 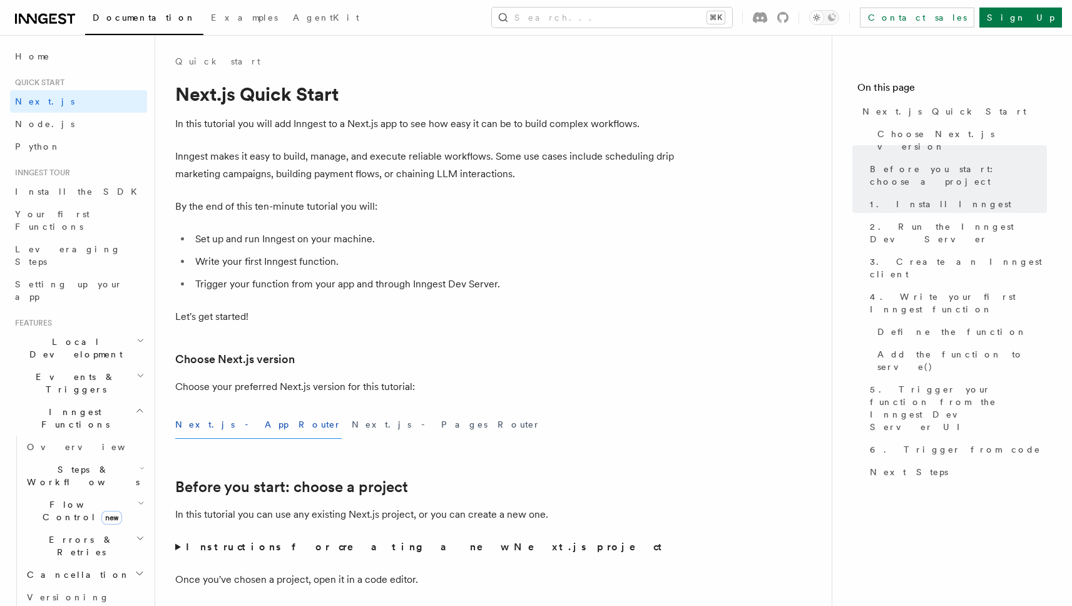 I want to click on span: Home, so click(x=33, y=56).